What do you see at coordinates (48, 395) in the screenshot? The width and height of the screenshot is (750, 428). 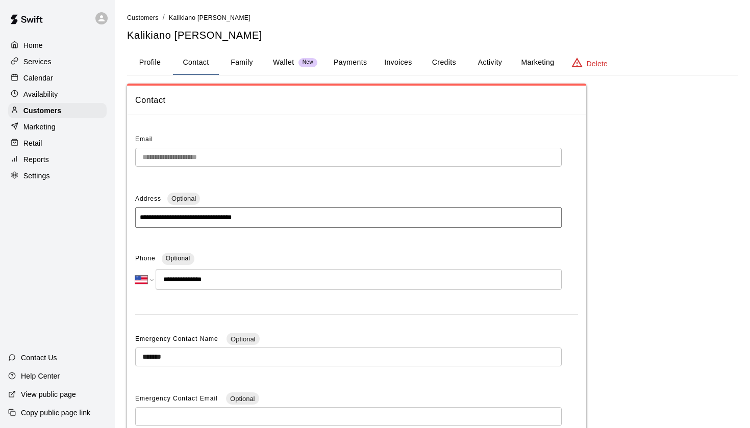 I see `p: View public page` at bounding box center [48, 395].